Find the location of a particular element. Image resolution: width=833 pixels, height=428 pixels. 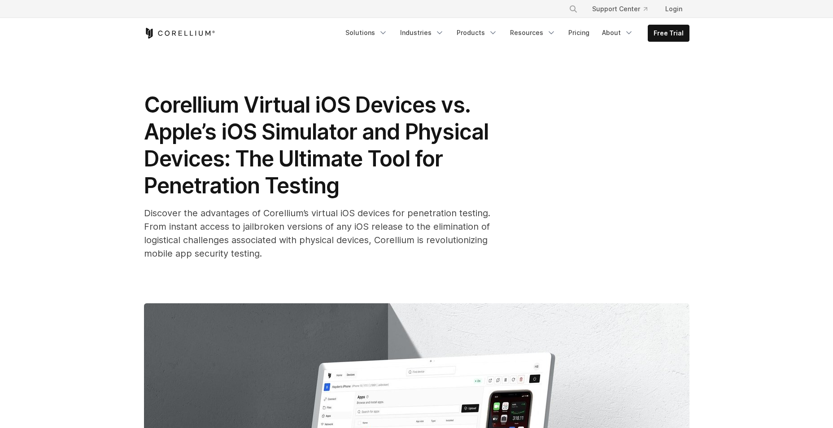

a: Pricing is located at coordinates (579, 33).